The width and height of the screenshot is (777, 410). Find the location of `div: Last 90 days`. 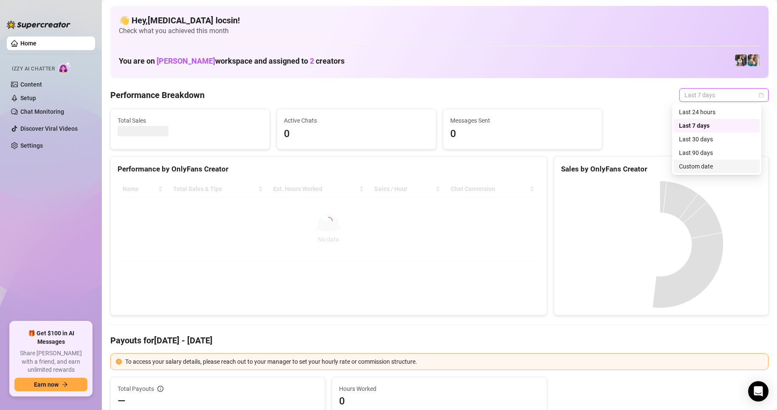

div: Last 90 days is located at coordinates (717, 153).